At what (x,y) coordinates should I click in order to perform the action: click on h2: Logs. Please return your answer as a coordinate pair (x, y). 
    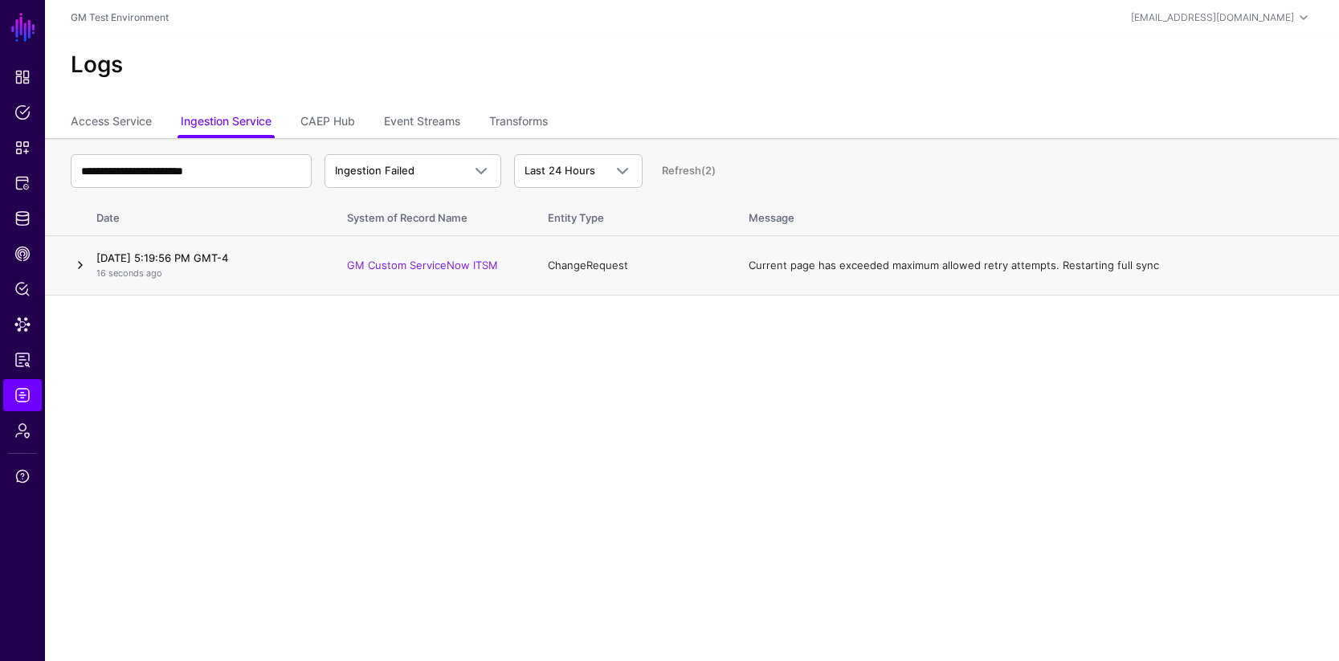
    Looking at the image, I should click on (692, 65).